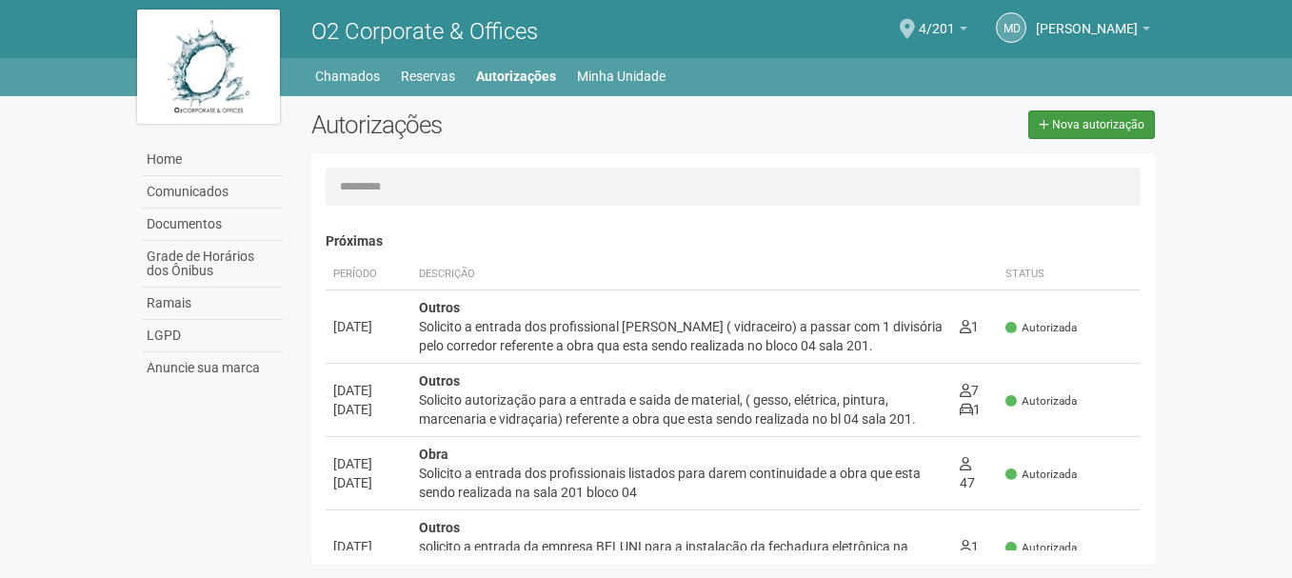 Image resolution: width=1292 pixels, height=578 pixels. Describe the element at coordinates (212, 368) in the screenshot. I see `a: Anuncie sua marca` at that location.